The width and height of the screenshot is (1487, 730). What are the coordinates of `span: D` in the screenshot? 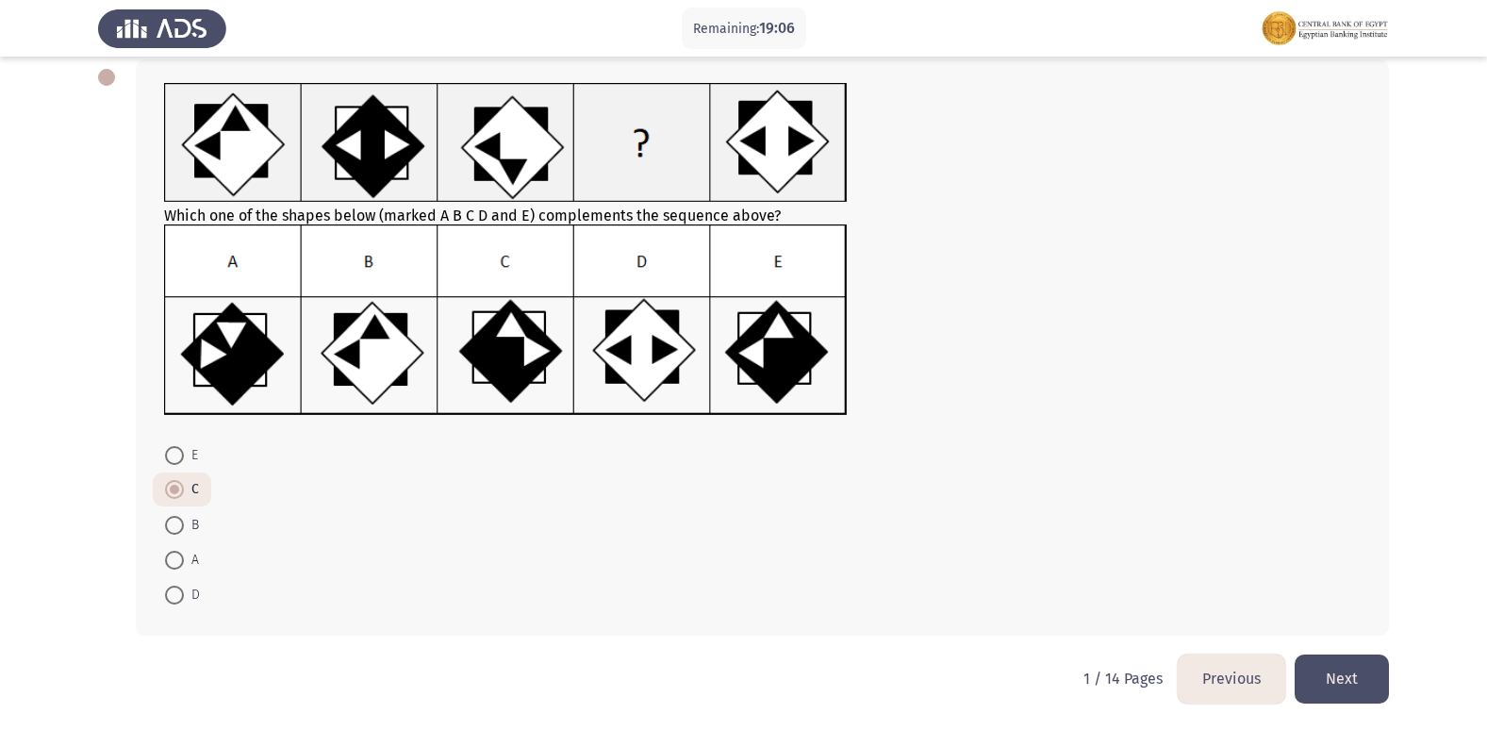 It's located at (191, 595).